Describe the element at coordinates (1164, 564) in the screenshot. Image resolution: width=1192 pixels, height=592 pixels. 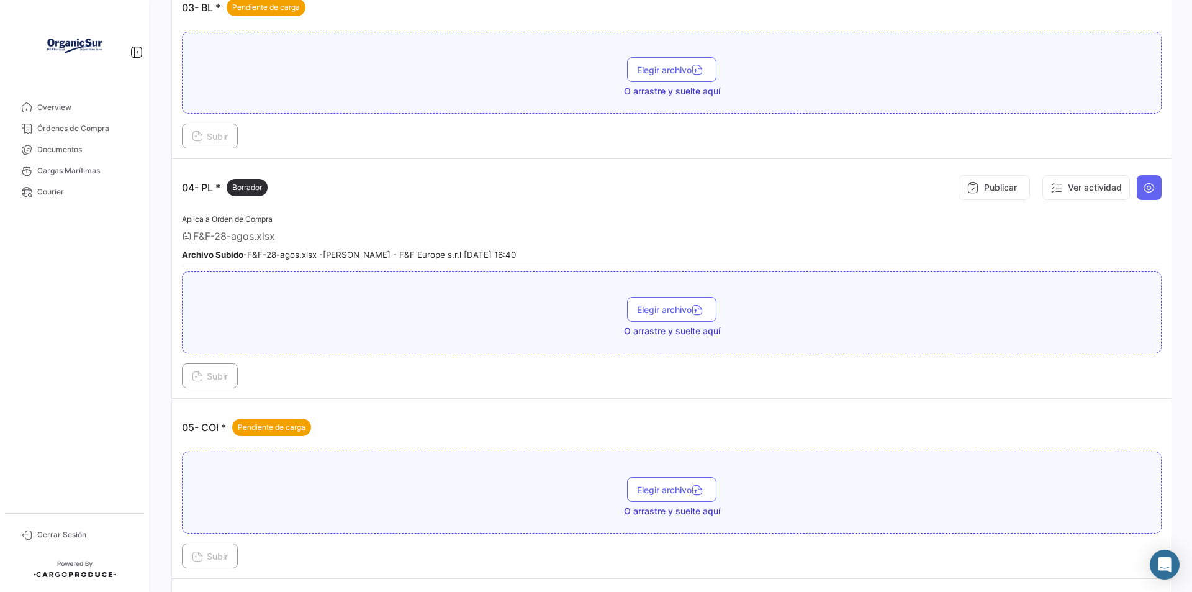
I see `div: Abrir Intercom Messenger` at that location.